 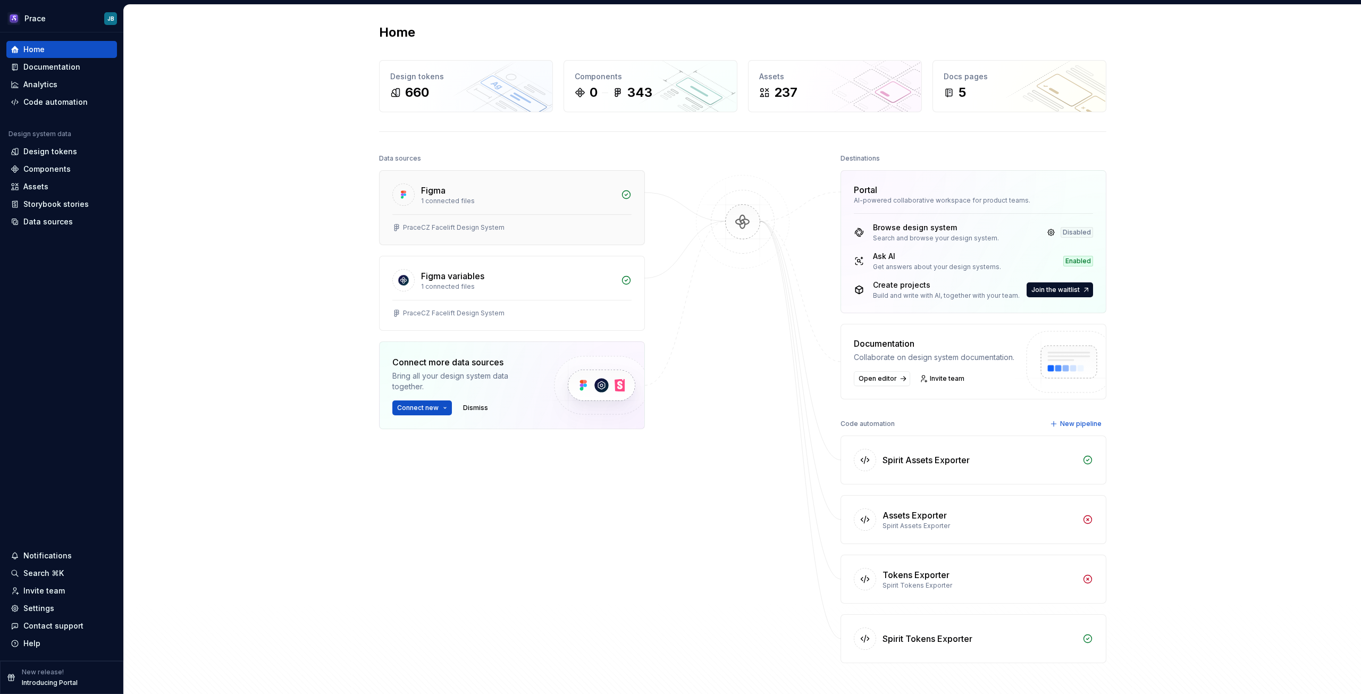 What do you see at coordinates (936, 238) in the screenshot?
I see `div: Search and browse your design system.` at bounding box center [936, 238].